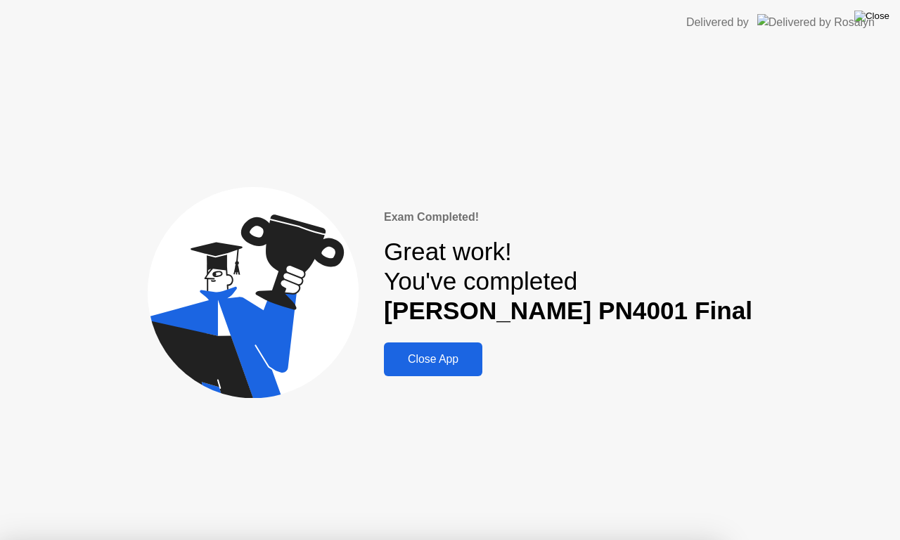  I want to click on div: Great work! You've completed, so click(568, 281).